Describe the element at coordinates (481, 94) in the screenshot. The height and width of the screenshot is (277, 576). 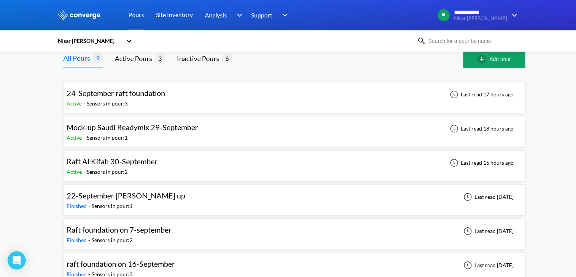
I see `div: Last read 17 hours ago` at that location.